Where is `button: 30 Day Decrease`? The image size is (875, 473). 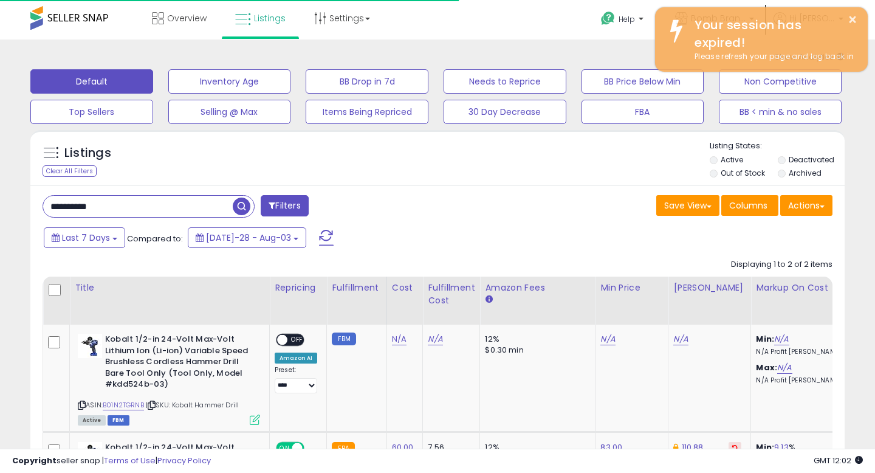
button: 30 Day Decrease is located at coordinates (505, 112).